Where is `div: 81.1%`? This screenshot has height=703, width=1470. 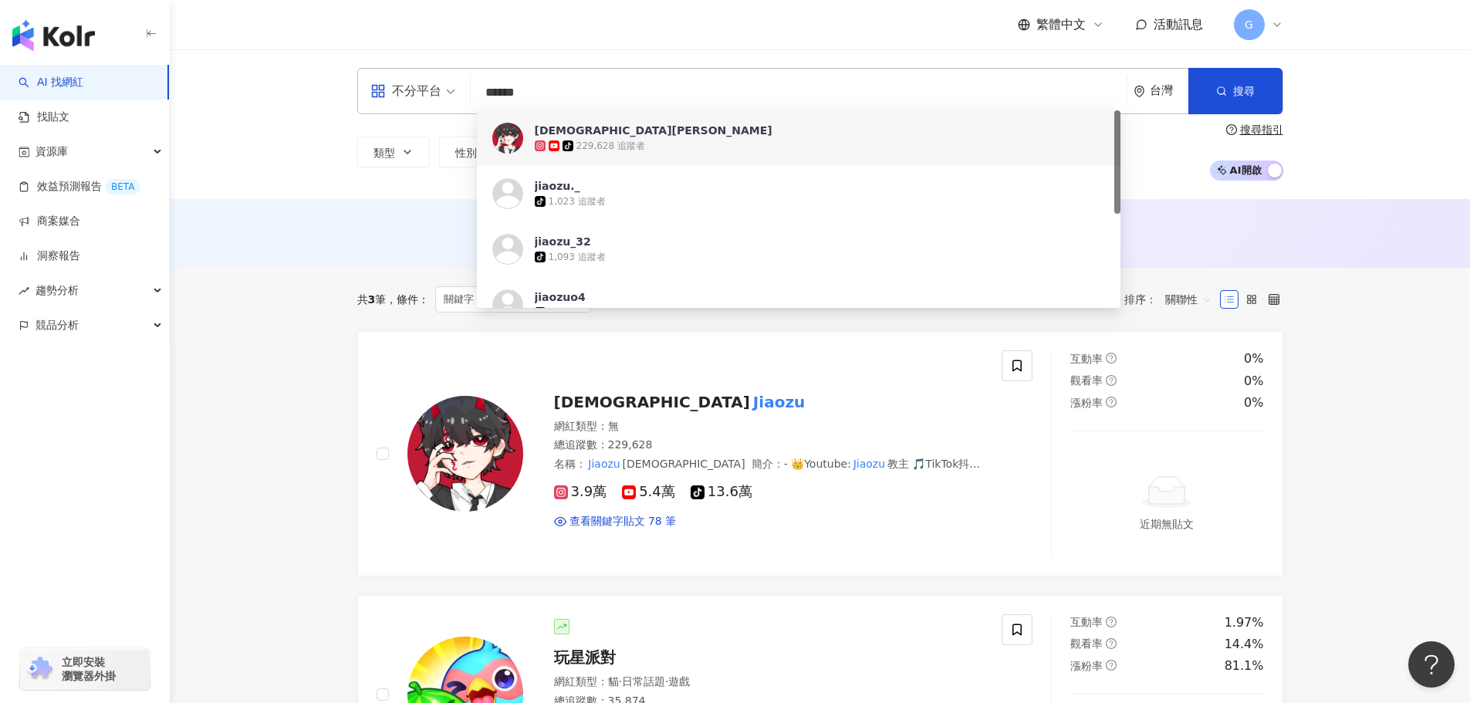
div: 81.1% is located at coordinates (1244, 666).